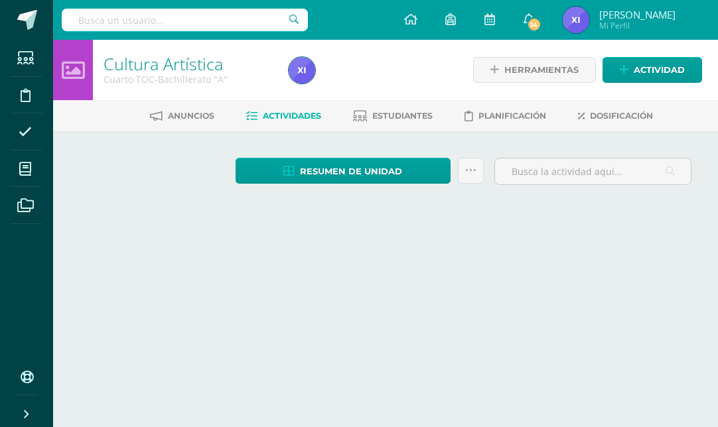  I want to click on span: Anuncios, so click(191, 115).